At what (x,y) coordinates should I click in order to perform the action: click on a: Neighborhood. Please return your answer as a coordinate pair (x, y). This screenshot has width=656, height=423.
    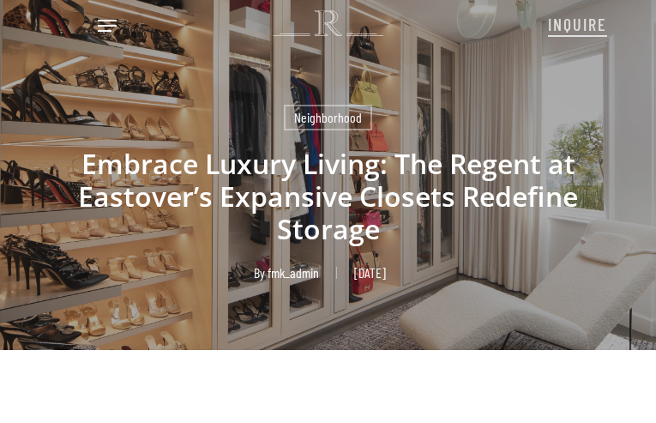
    Looking at the image, I should click on (327, 117).